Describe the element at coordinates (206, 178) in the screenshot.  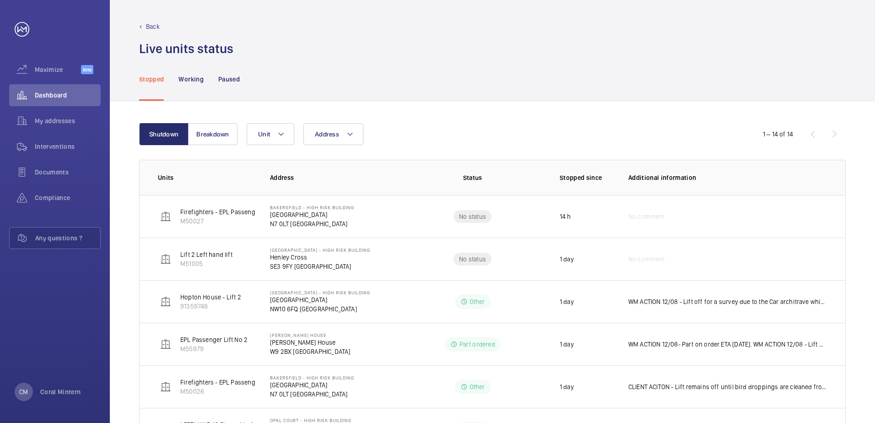
I see `p: Units` at that location.